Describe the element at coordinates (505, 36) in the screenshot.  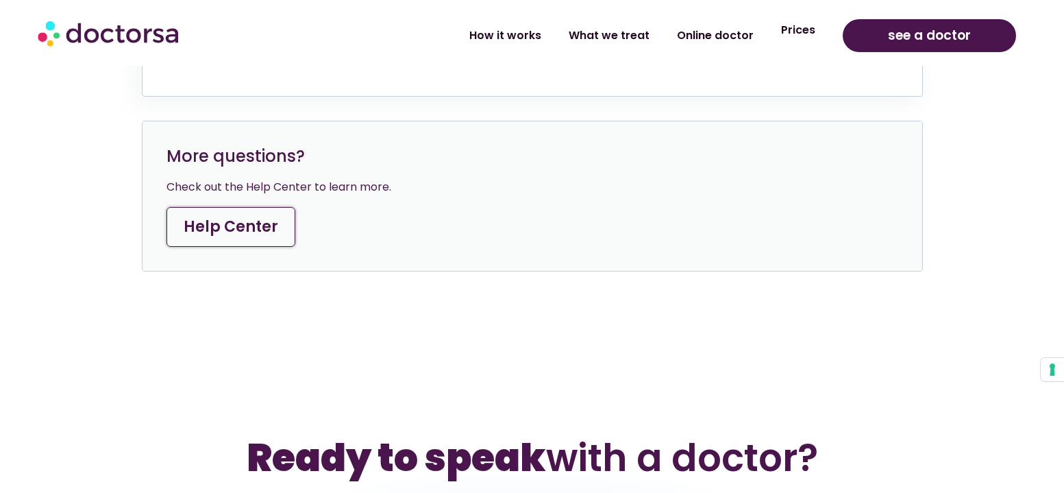
I see `a: How it works` at that location.